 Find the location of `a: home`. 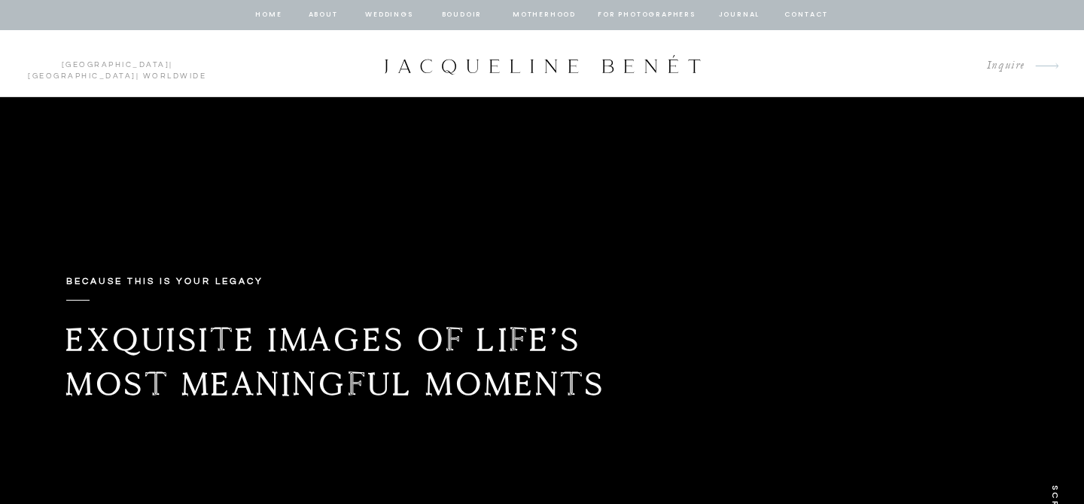

a: home is located at coordinates (269, 15).